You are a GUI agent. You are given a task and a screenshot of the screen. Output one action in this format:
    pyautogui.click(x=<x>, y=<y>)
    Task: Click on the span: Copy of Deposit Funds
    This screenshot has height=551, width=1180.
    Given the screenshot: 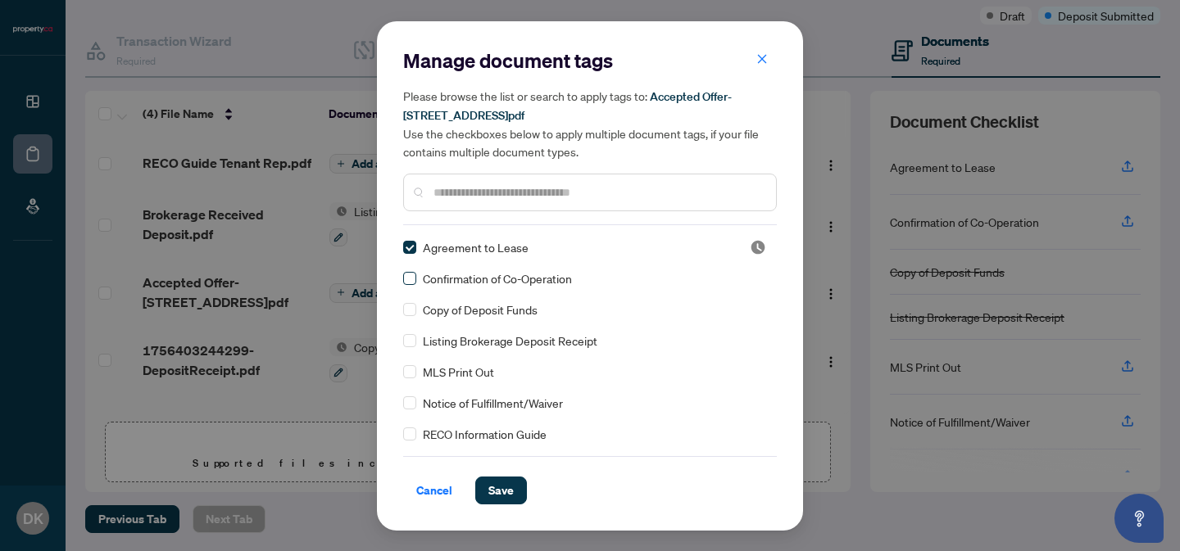 What is the action you would take?
    pyautogui.click(x=480, y=310)
    